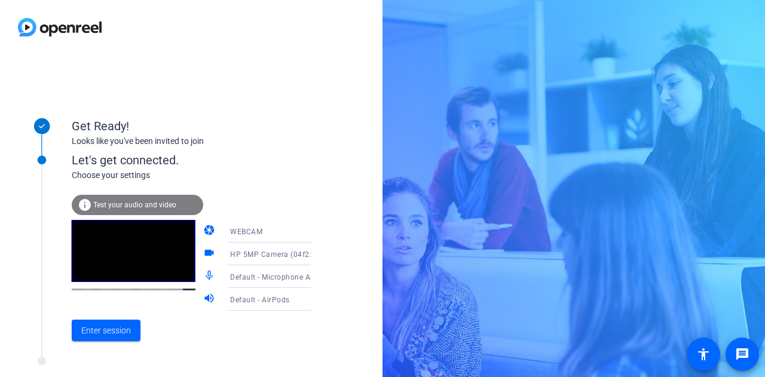  What do you see at coordinates (106, 331) in the screenshot?
I see `button: Enter session` at bounding box center [106, 331].